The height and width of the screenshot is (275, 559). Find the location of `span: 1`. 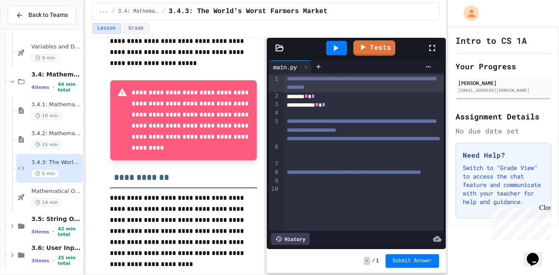

span: 1 is located at coordinates (377, 261).